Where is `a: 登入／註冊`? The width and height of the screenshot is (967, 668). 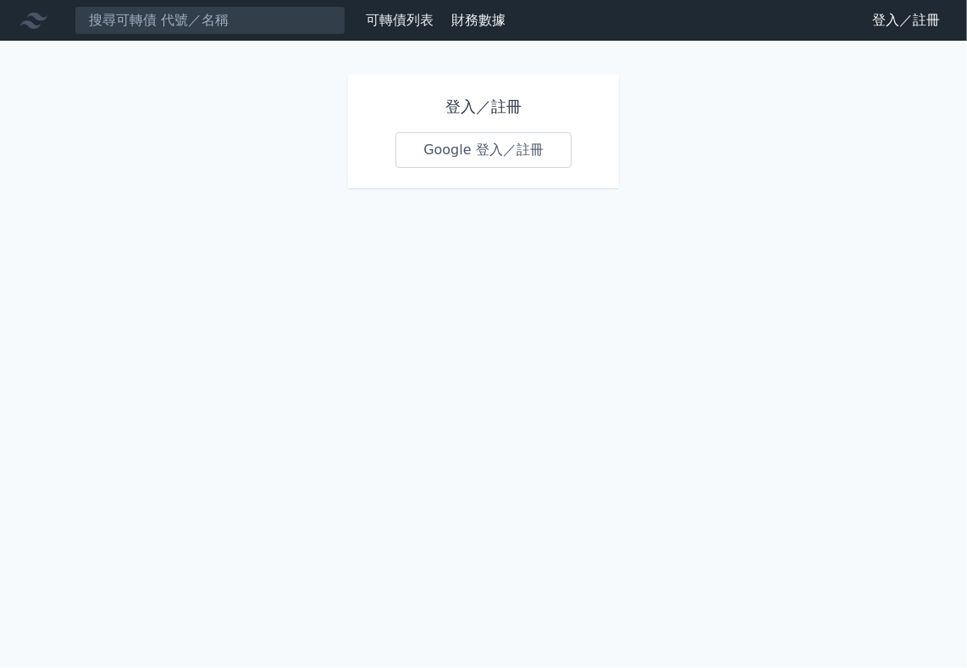 a: 登入／註冊 is located at coordinates (906, 20).